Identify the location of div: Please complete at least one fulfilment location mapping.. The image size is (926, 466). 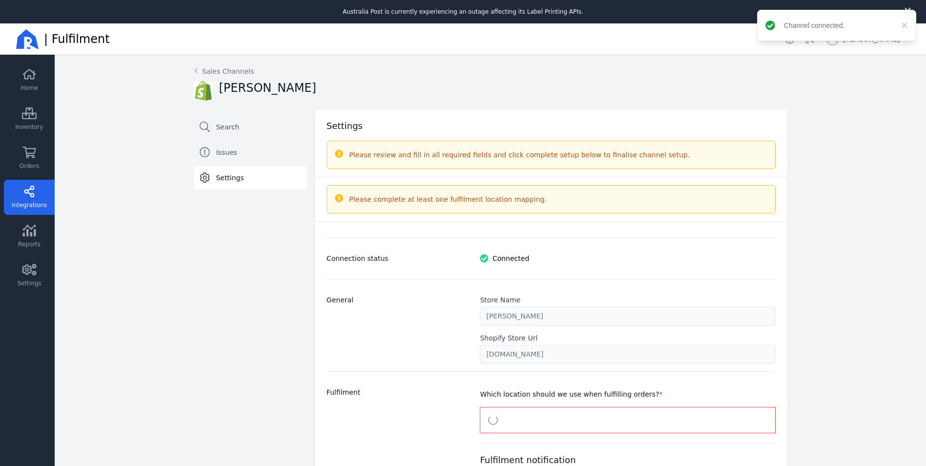
(558, 199).